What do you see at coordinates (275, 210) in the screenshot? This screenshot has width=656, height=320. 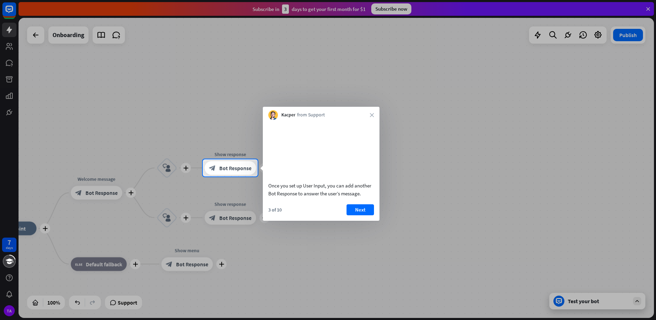 I see `div: 3 of 10` at bounding box center [275, 210].